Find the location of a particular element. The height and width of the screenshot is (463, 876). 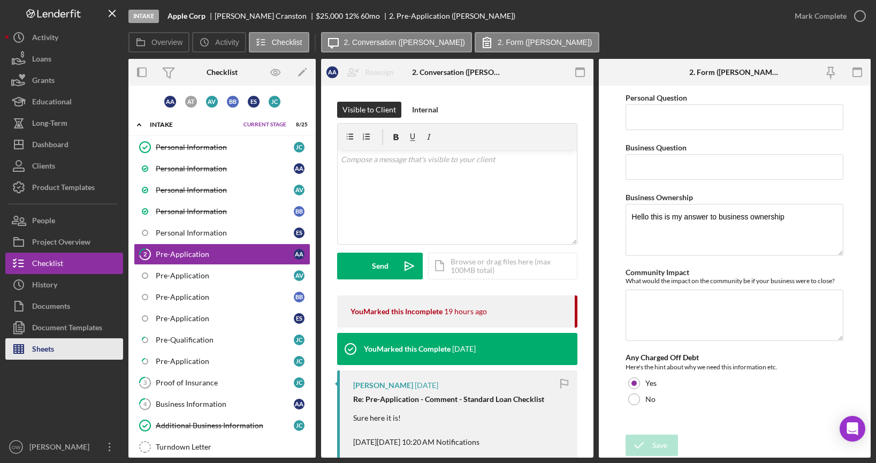

div: What would the impact on the community be if your business were to close? is located at coordinates (734, 280).